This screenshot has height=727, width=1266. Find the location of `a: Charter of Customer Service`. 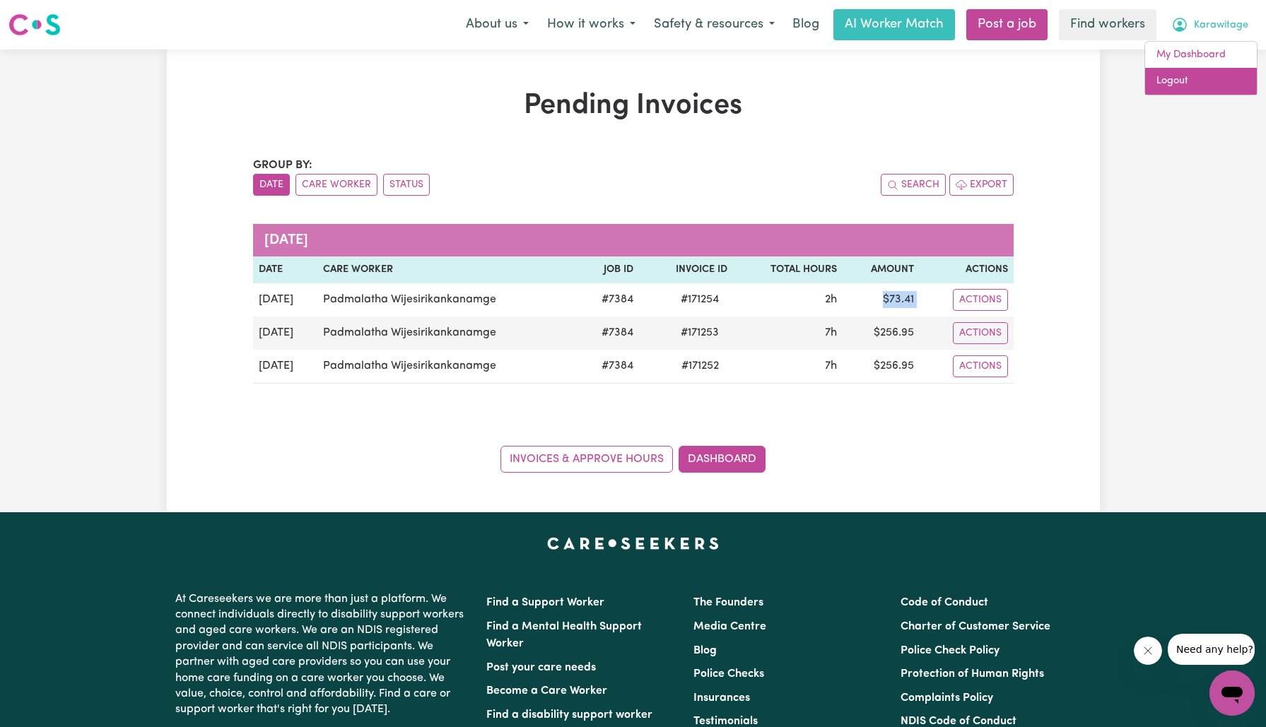

a: Charter of Customer Service is located at coordinates (975, 627).